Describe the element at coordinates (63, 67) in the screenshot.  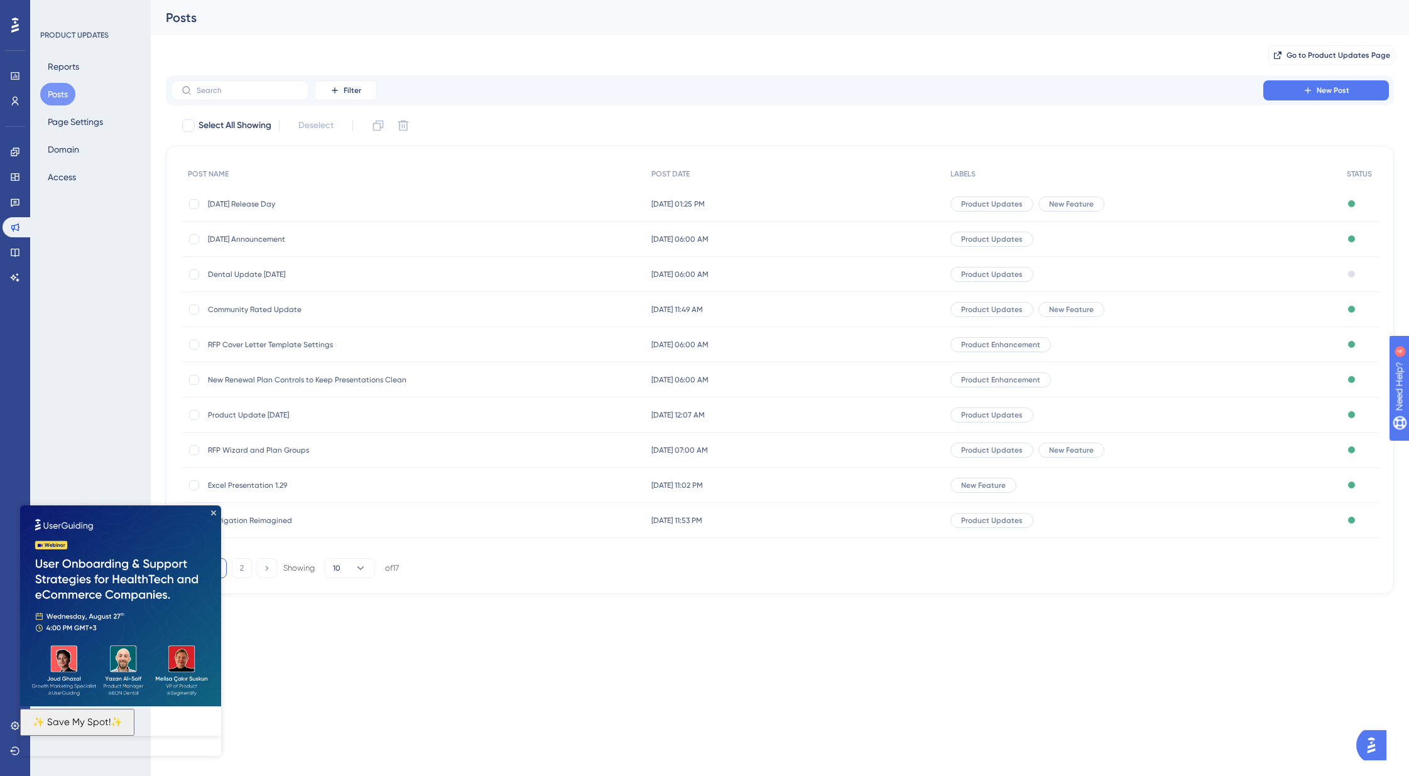
I see `button: Reports` at that location.